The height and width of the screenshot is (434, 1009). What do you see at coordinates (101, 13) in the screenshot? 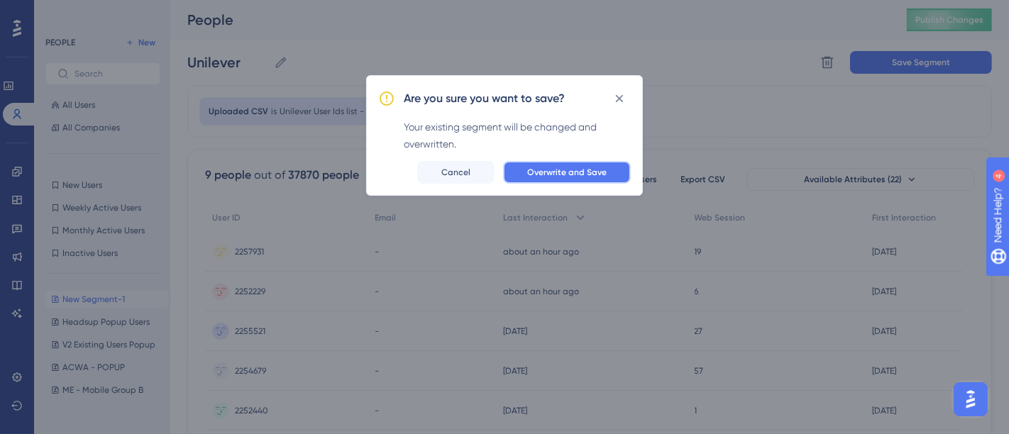
I see `div: 4` at bounding box center [101, 13].